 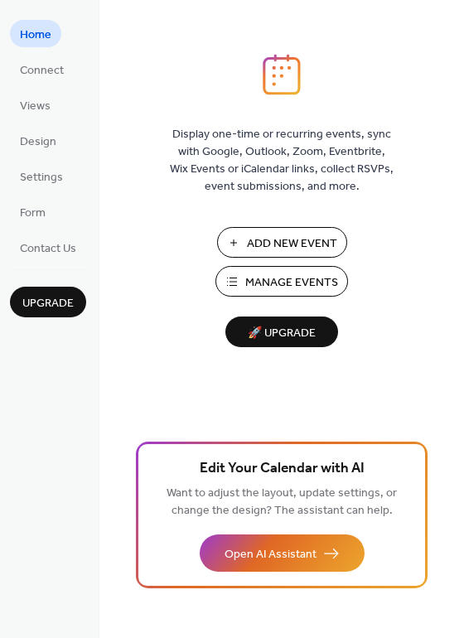 What do you see at coordinates (282, 161) in the screenshot?
I see `span: Display one-time or recurring events, sync with Google, Outlook, Zoom, Eventbrite, Wix Events or ...` at bounding box center [282, 161].